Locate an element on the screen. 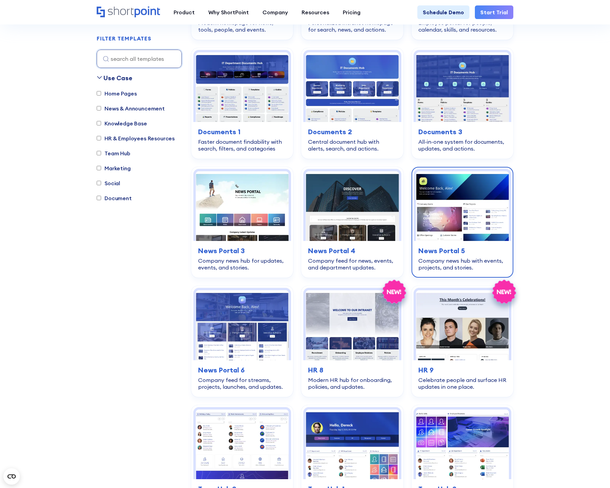 The image size is (610, 488). input: HR & Employees Resources is located at coordinates (99, 138).